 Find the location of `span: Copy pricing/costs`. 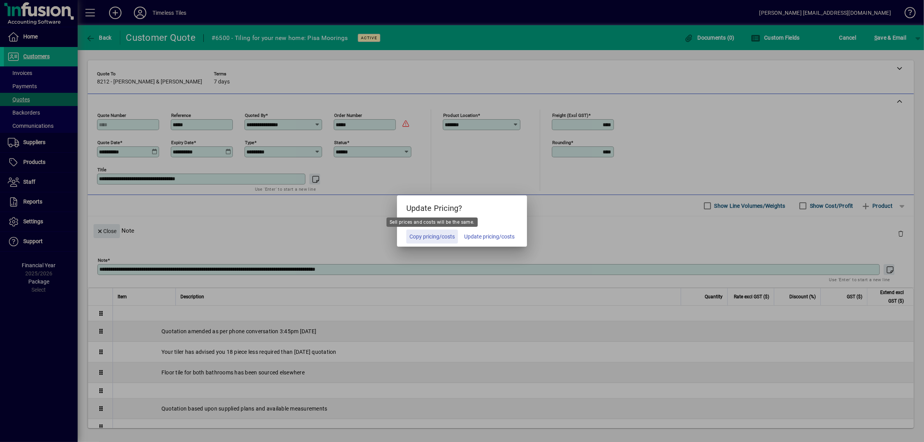

span: Copy pricing/costs is located at coordinates (432, 236).